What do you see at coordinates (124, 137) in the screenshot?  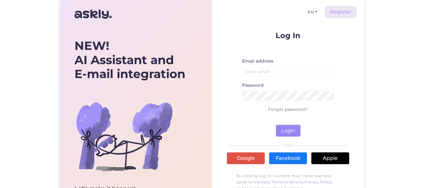 I see `img: bg-askly` at bounding box center [124, 137].